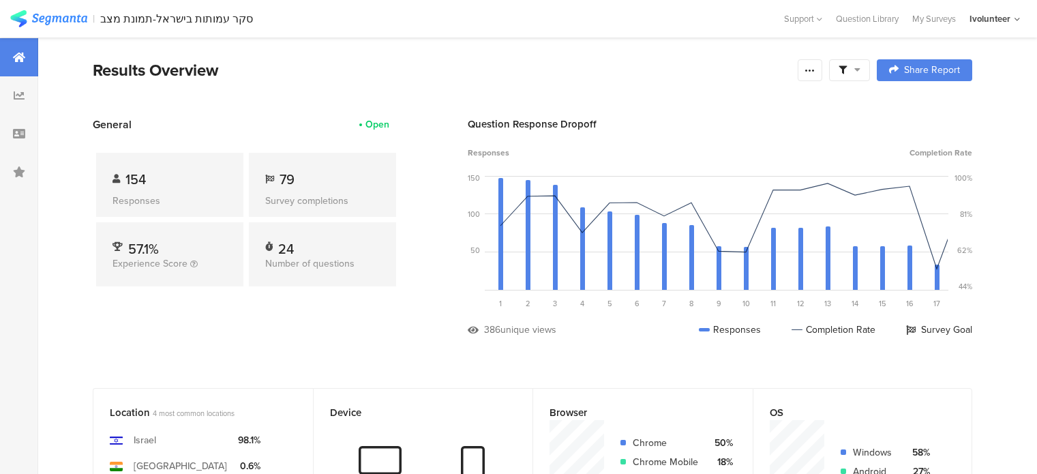 Image resolution: width=1037 pixels, height=474 pixels. I want to click on span: 13, so click(828, 303).